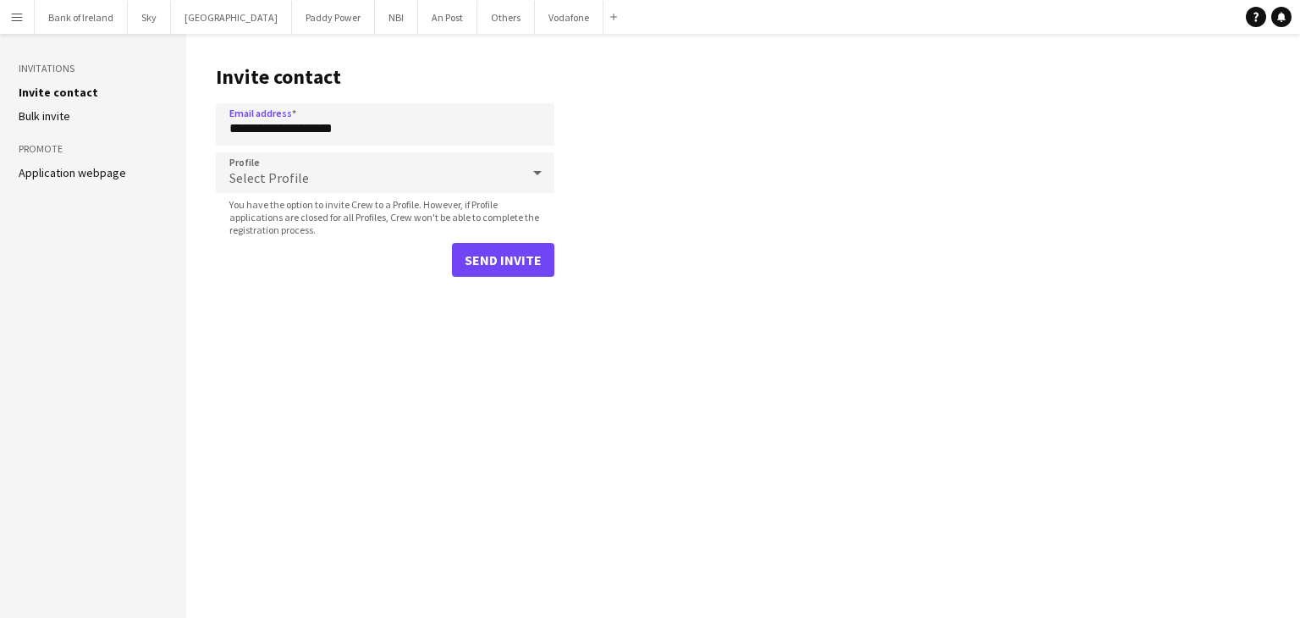  Describe the element at coordinates (569, 17) in the screenshot. I see `button: Vodafone` at that location.